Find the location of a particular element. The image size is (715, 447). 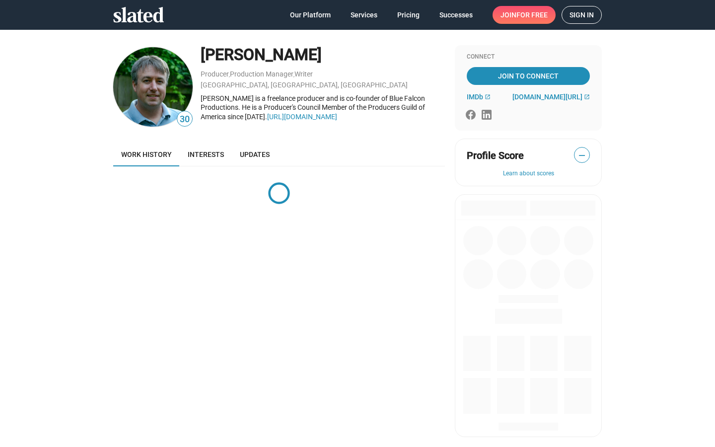

span: Services is located at coordinates (364, 15).